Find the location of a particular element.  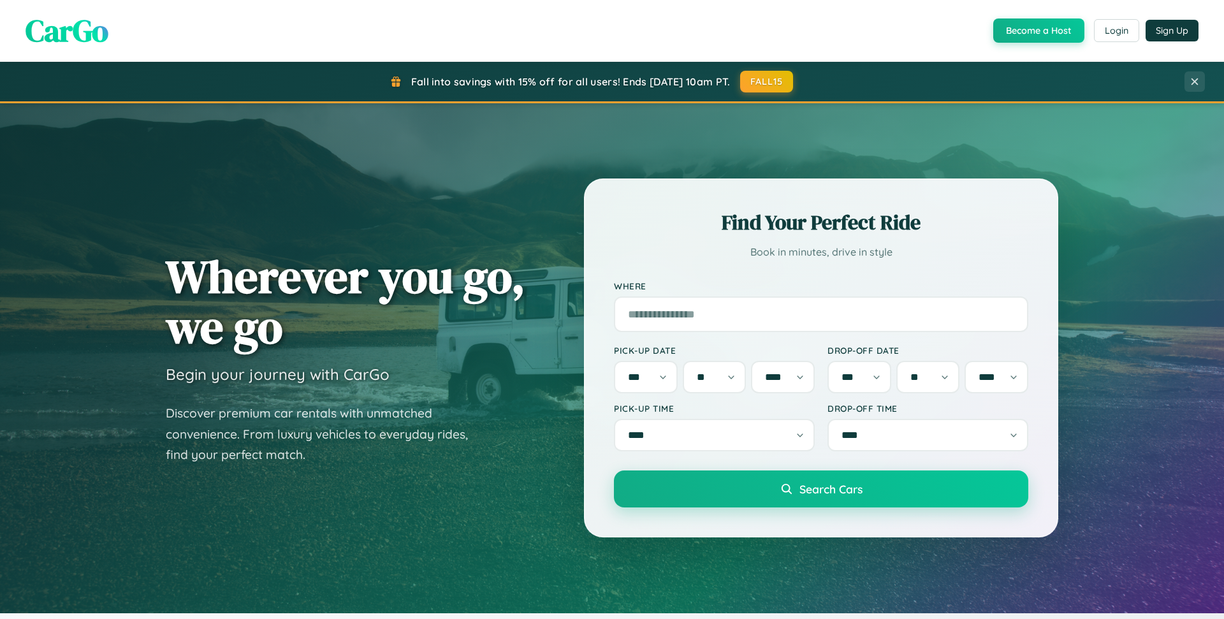

label: Pick-up Date is located at coordinates (714, 350).